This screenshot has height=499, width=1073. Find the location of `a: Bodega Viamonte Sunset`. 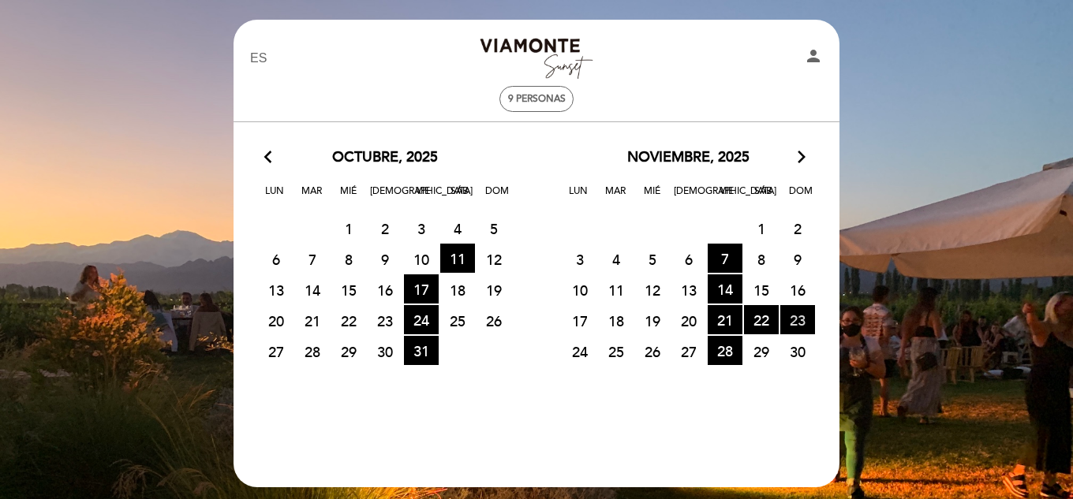

a: Bodega Viamonte Sunset is located at coordinates (537, 58).